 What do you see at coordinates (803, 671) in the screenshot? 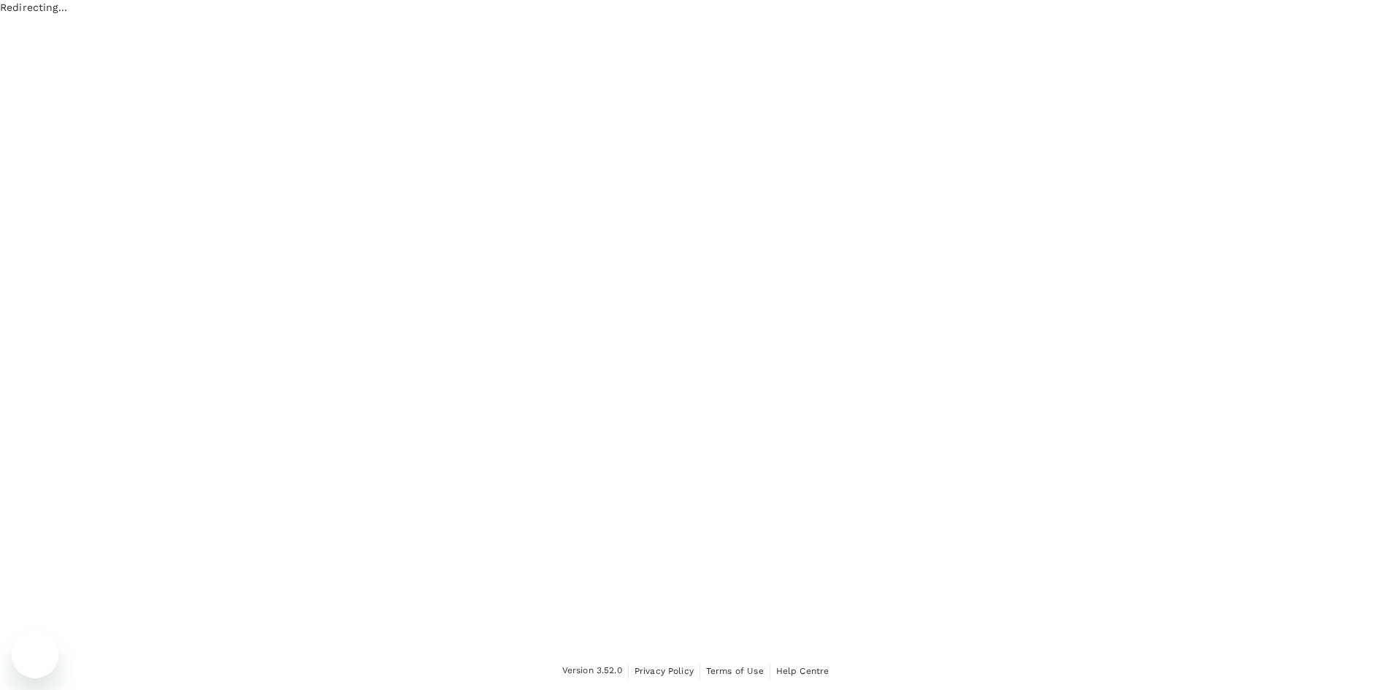
I see `span: Help Centre` at bounding box center [803, 671].